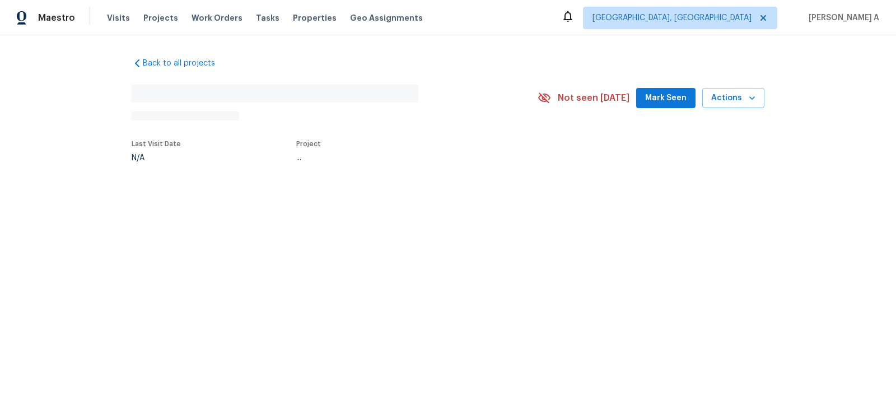 The height and width of the screenshot is (415, 896). I want to click on div: N/A, so click(156, 158).